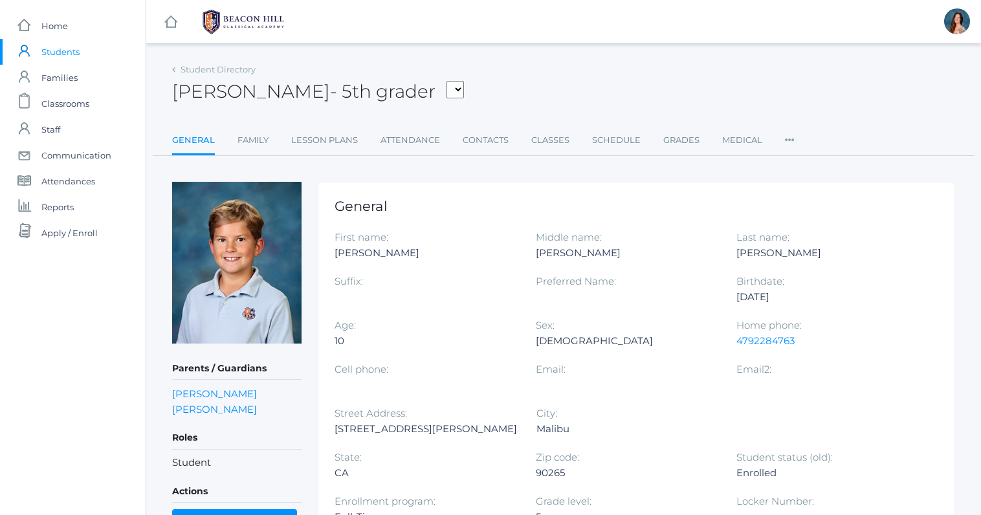 The width and height of the screenshot is (981, 515). I want to click on a: Lesson Plans, so click(324, 140).